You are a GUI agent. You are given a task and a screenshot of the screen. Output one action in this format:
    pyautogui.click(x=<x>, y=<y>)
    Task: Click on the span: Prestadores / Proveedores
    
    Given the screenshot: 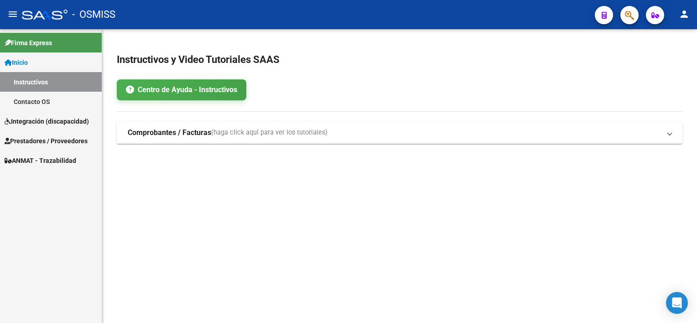 What is the action you would take?
    pyautogui.click(x=46, y=141)
    